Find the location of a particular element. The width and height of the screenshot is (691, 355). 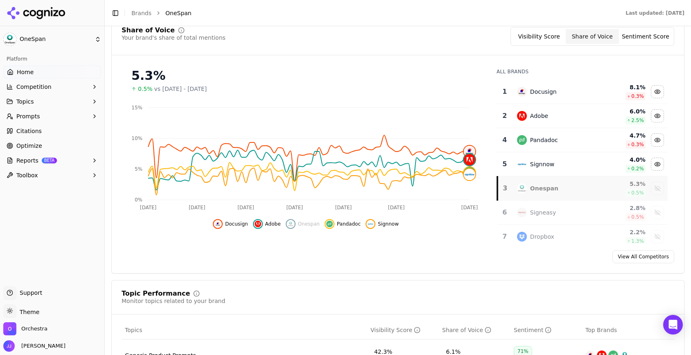

div: 2.8 % is located at coordinates (623, 208).